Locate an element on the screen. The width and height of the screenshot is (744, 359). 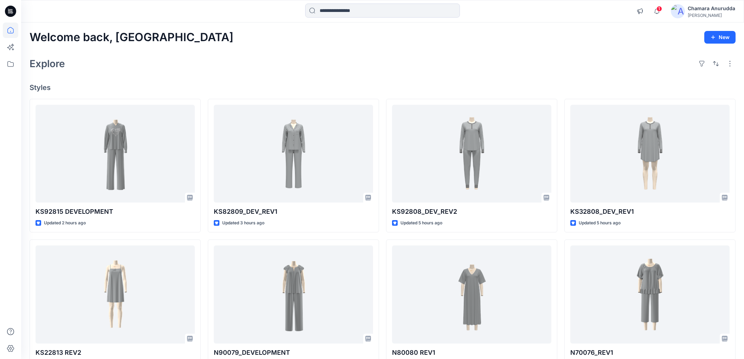
span: 1 is located at coordinates (660, 9).